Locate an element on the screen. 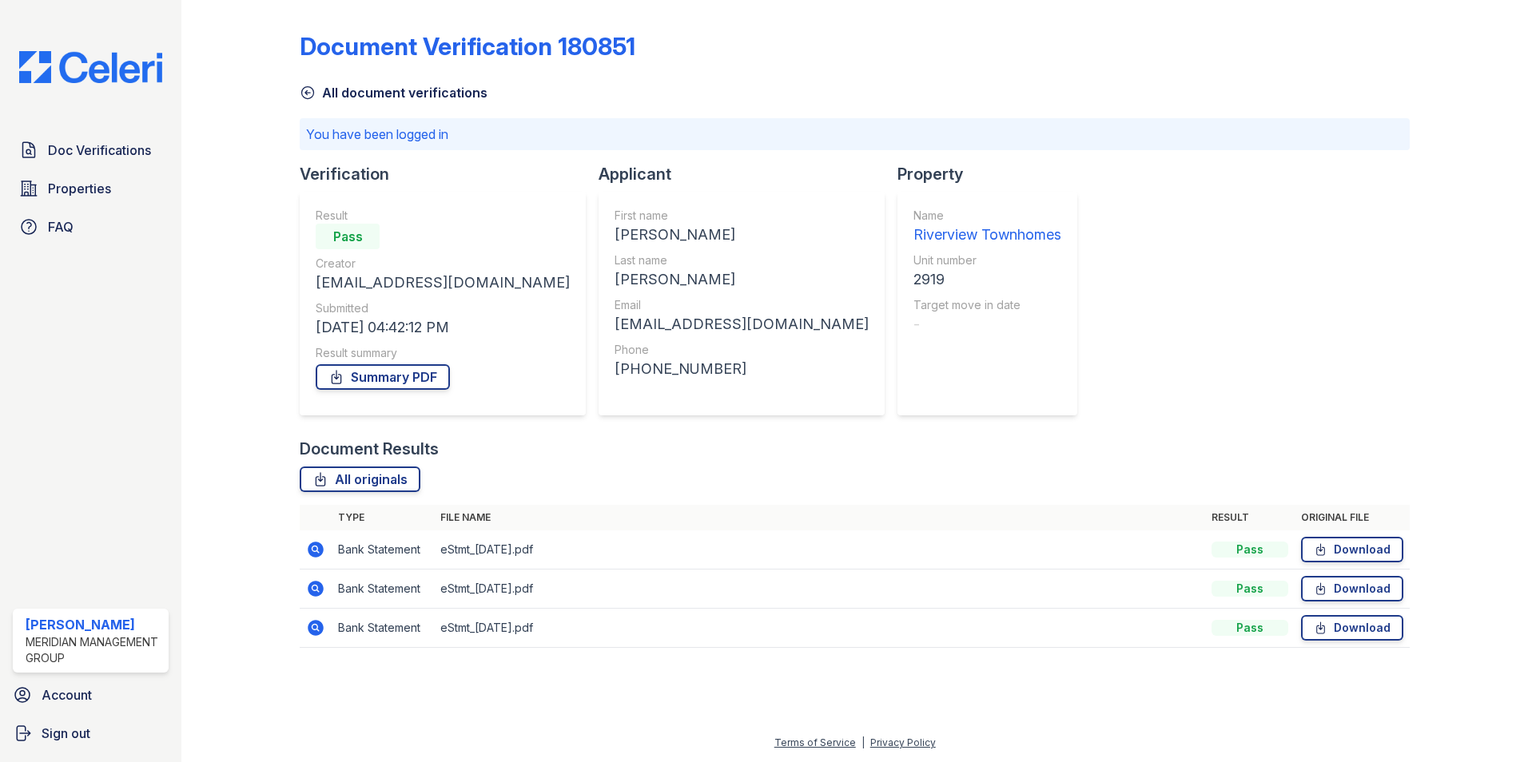 This screenshot has width=1528, height=762. a: Privacy Policy is located at coordinates (903, 742).